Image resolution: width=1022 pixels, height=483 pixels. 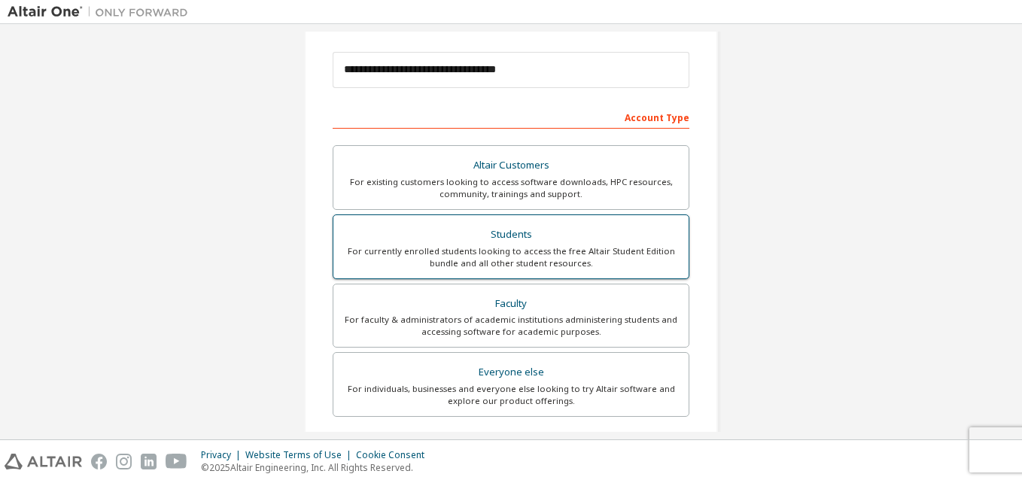 What do you see at coordinates (511, 188) in the screenshot?
I see `div: For existing customers looking to access software downloads, HPC resources, community, trainings ...` at bounding box center [511, 188].